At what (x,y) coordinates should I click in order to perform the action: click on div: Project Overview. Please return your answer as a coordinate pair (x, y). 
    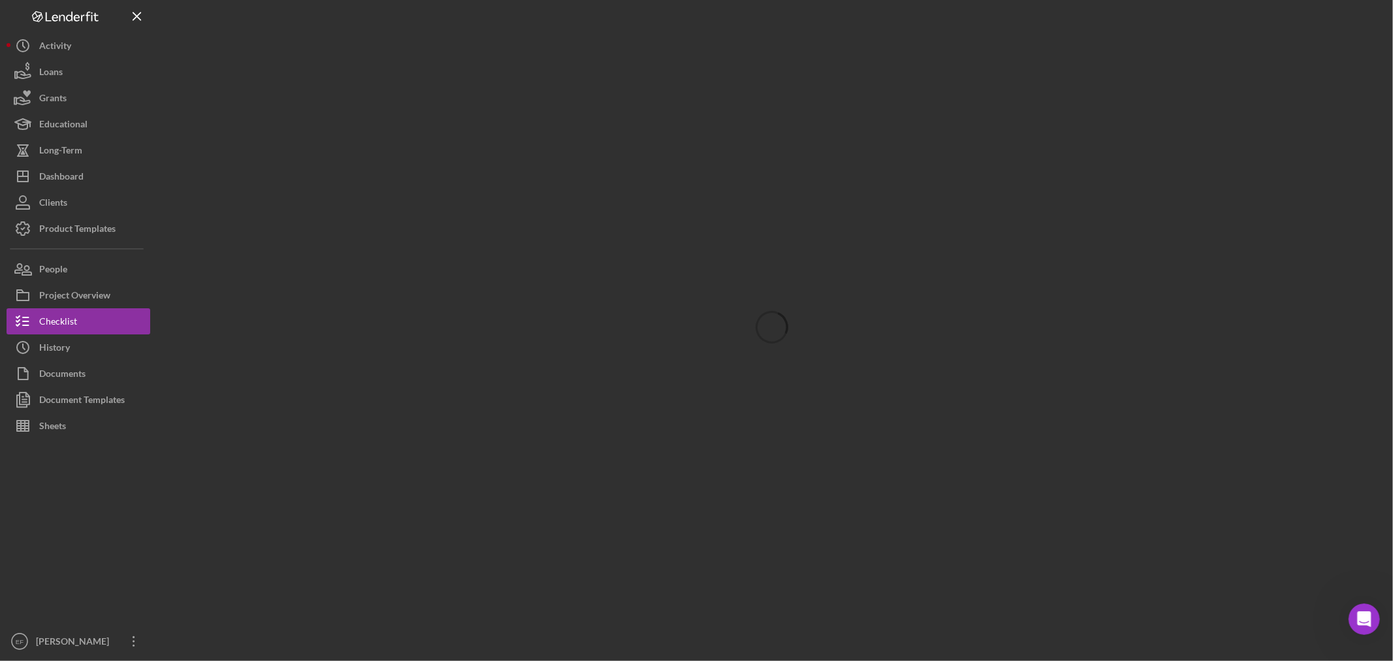
    Looking at the image, I should click on (74, 297).